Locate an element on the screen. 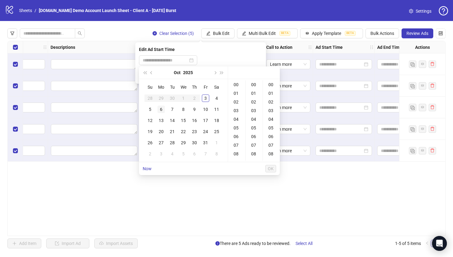 The height and width of the screenshot is (257, 453). td: 2025-10-24 is located at coordinates (206, 131).